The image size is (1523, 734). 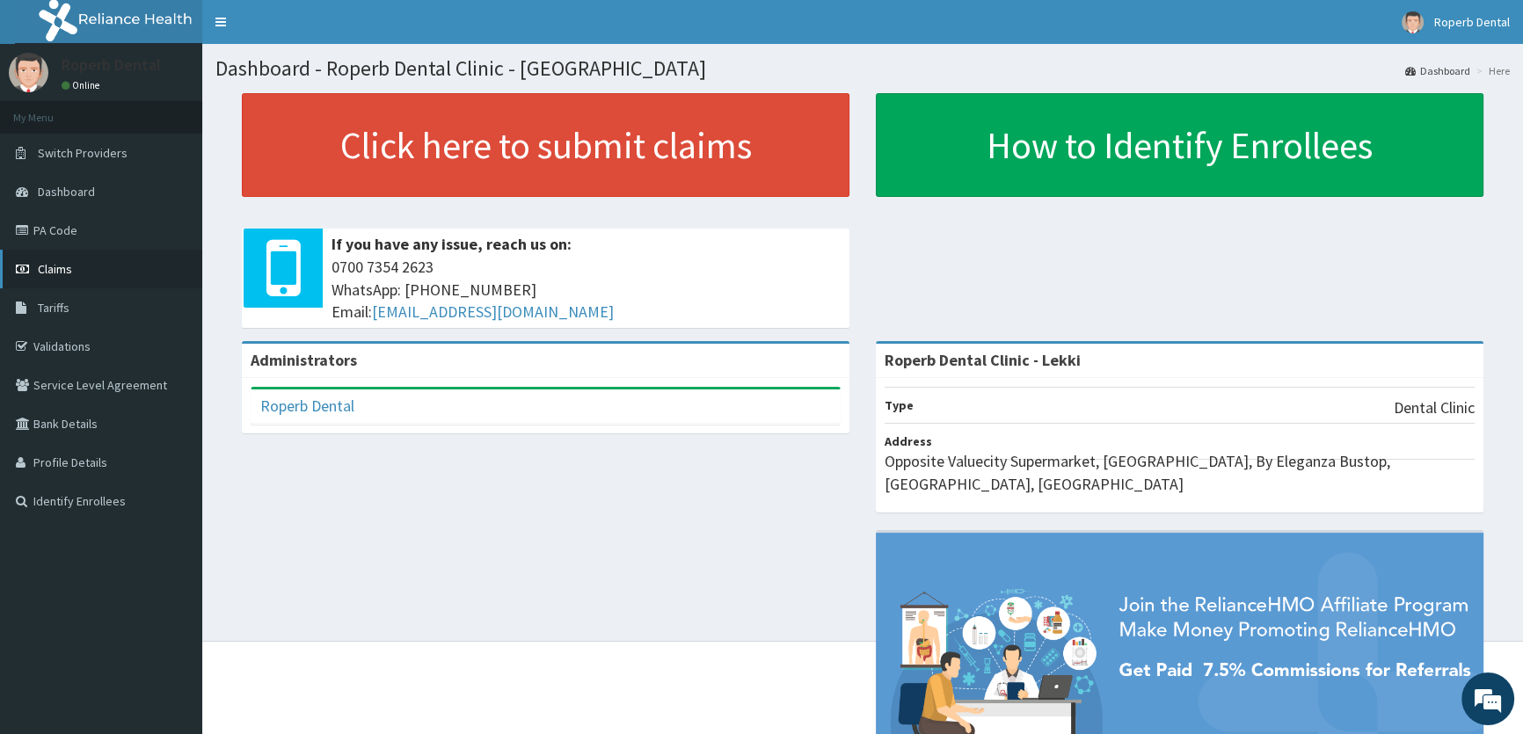 What do you see at coordinates (545, 145) in the screenshot?
I see `a: Click here to submit claims` at bounding box center [545, 145].